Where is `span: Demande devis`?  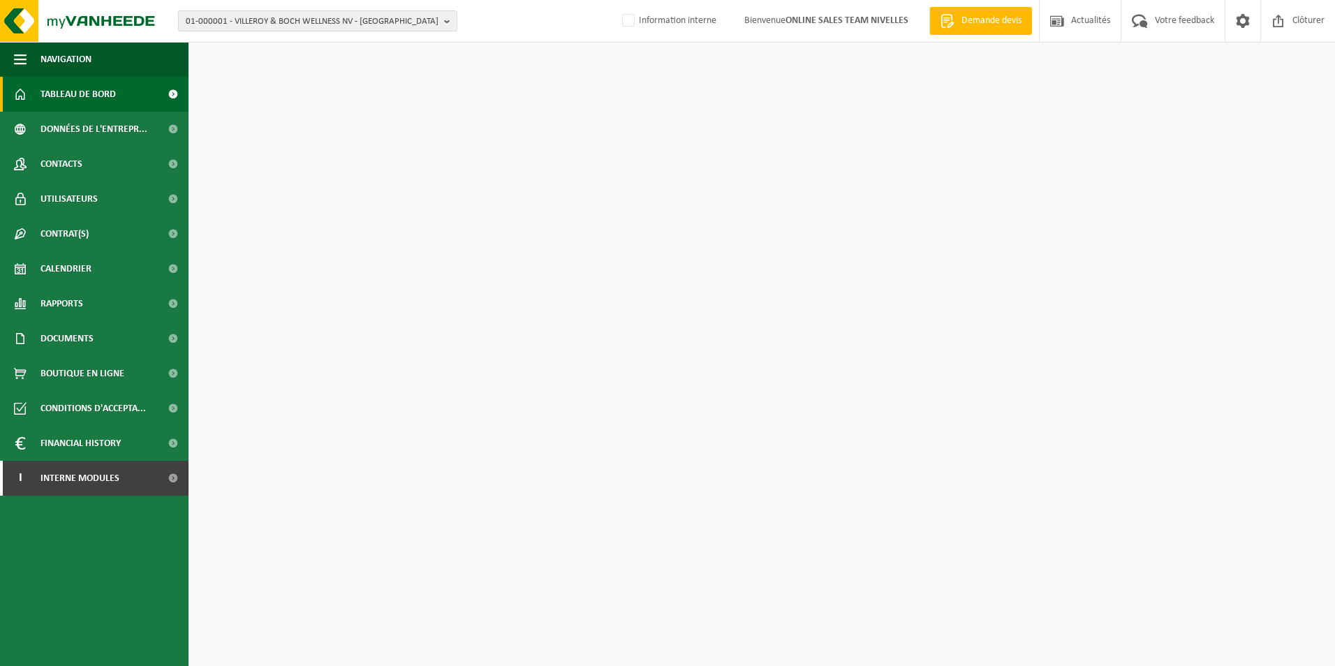 span: Demande devis is located at coordinates (991, 21).